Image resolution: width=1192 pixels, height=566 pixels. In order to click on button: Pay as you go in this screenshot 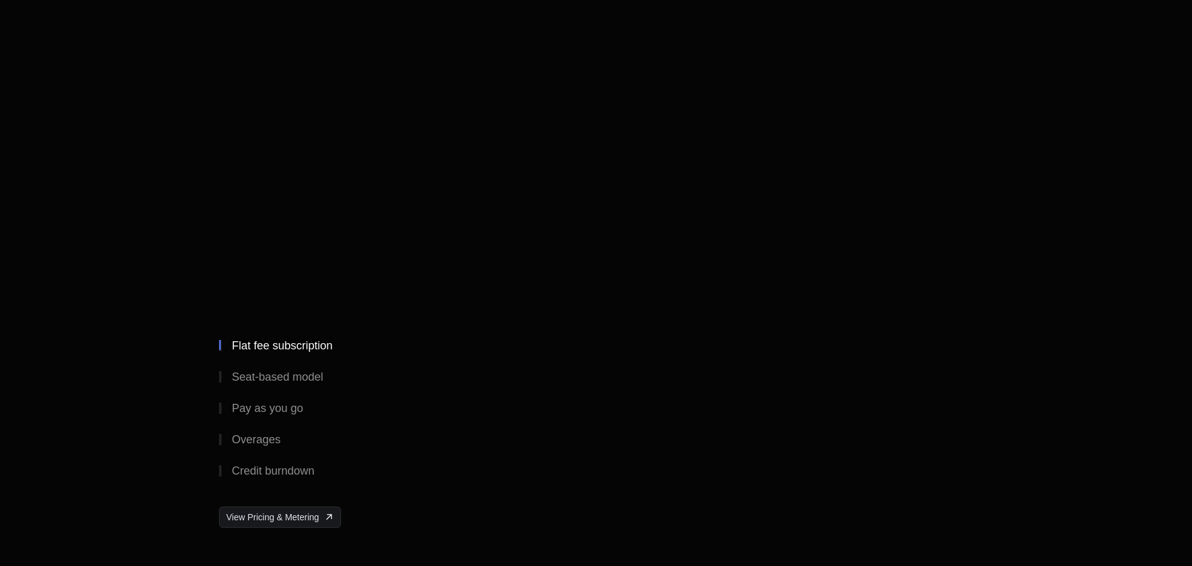, I will do `click(351, 408)`.